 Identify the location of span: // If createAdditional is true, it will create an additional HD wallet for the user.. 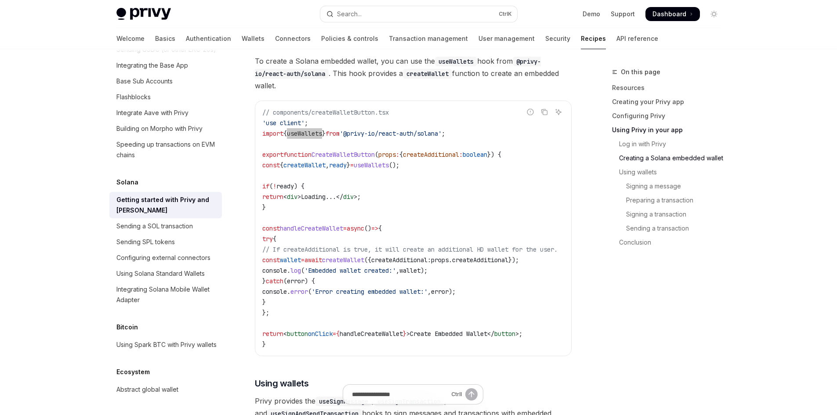
(410, 249).